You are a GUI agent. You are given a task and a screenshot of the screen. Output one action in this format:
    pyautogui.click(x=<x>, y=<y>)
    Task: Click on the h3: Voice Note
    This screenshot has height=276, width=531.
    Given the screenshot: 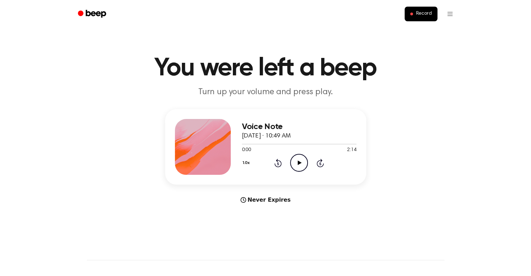 What is the action you would take?
    pyautogui.click(x=299, y=127)
    